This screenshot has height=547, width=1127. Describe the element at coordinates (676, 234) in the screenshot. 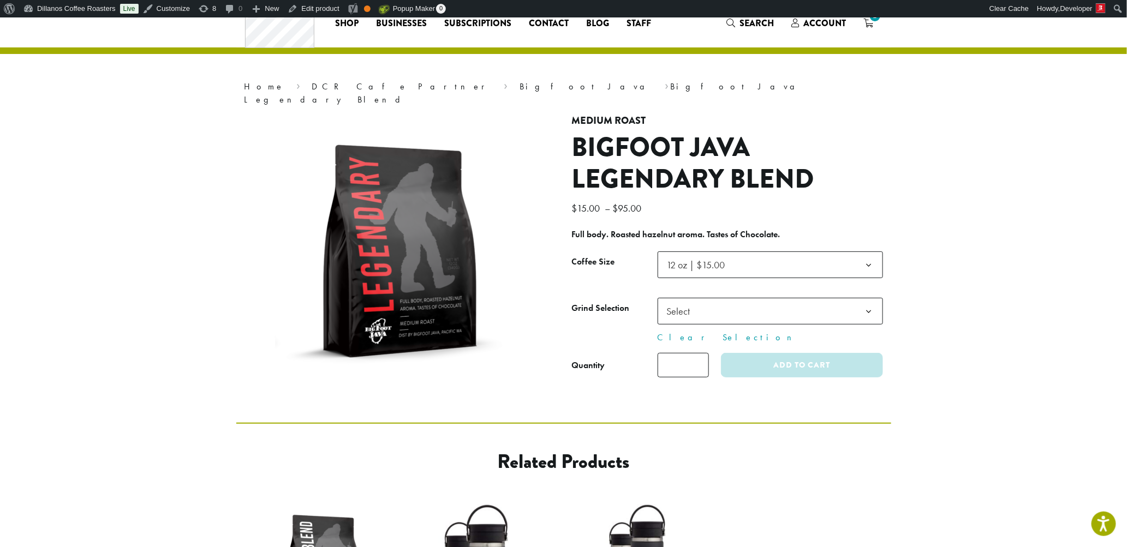

I see `b: Full body. Roasted hazelnut aroma. Tastes of Chocolate.` at that location.